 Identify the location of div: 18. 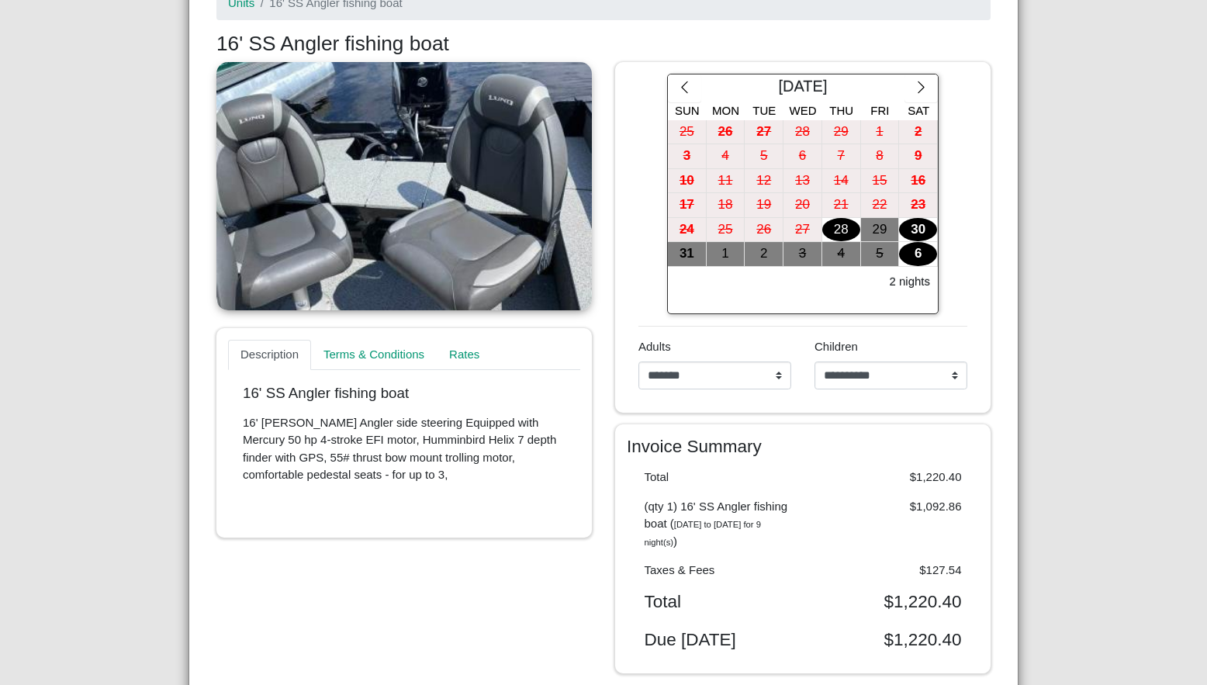
(725, 205).